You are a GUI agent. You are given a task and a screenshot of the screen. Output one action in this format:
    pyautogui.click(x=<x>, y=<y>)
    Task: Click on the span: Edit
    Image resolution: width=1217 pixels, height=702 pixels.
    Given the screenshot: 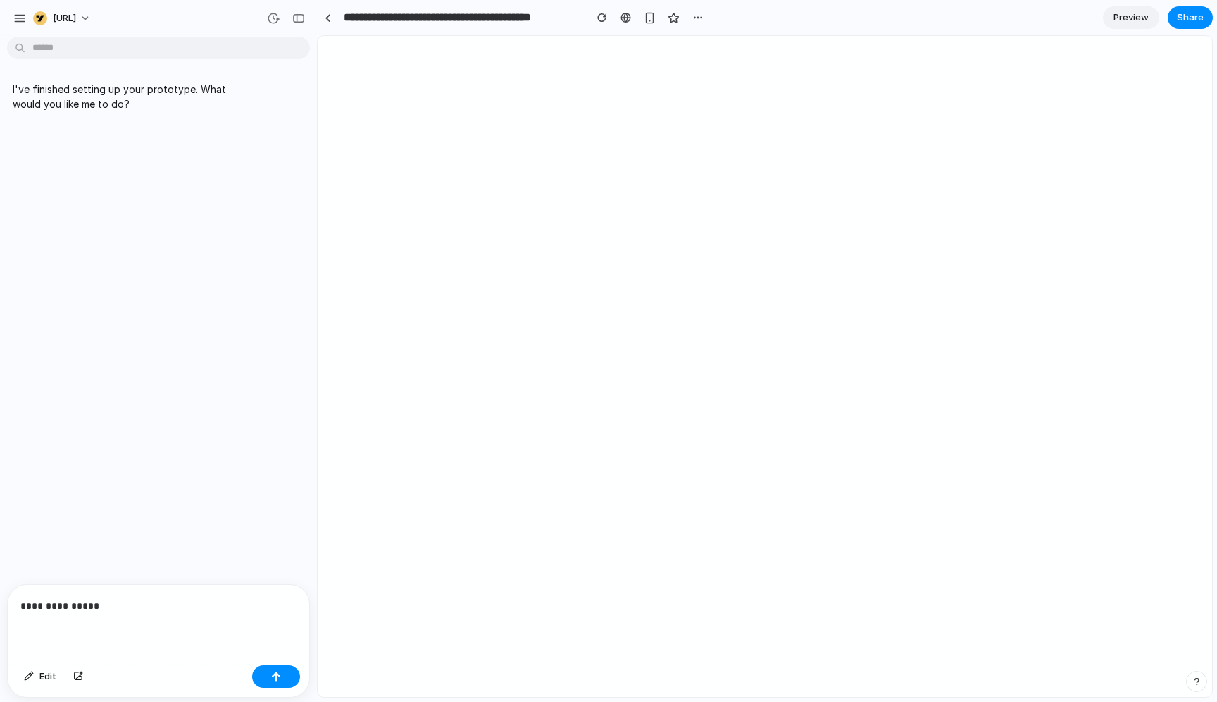 What is the action you would take?
    pyautogui.click(x=48, y=676)
    